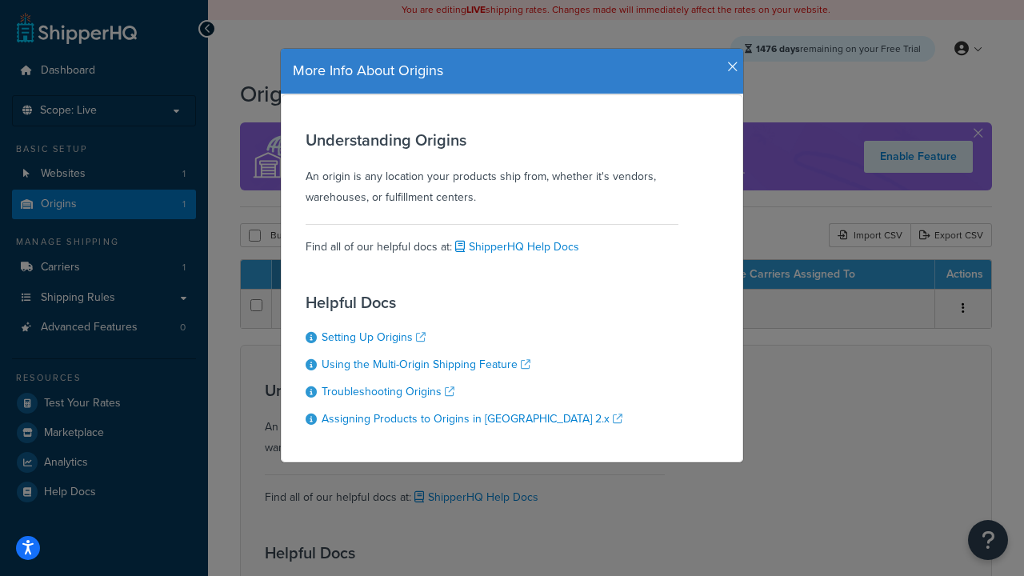 This screenshot has width=1024, height=576. What do you see at coordinates (373, 337) in the screenshot?
I see `a: Setting Up Origins` at bounding box center [373, 337].